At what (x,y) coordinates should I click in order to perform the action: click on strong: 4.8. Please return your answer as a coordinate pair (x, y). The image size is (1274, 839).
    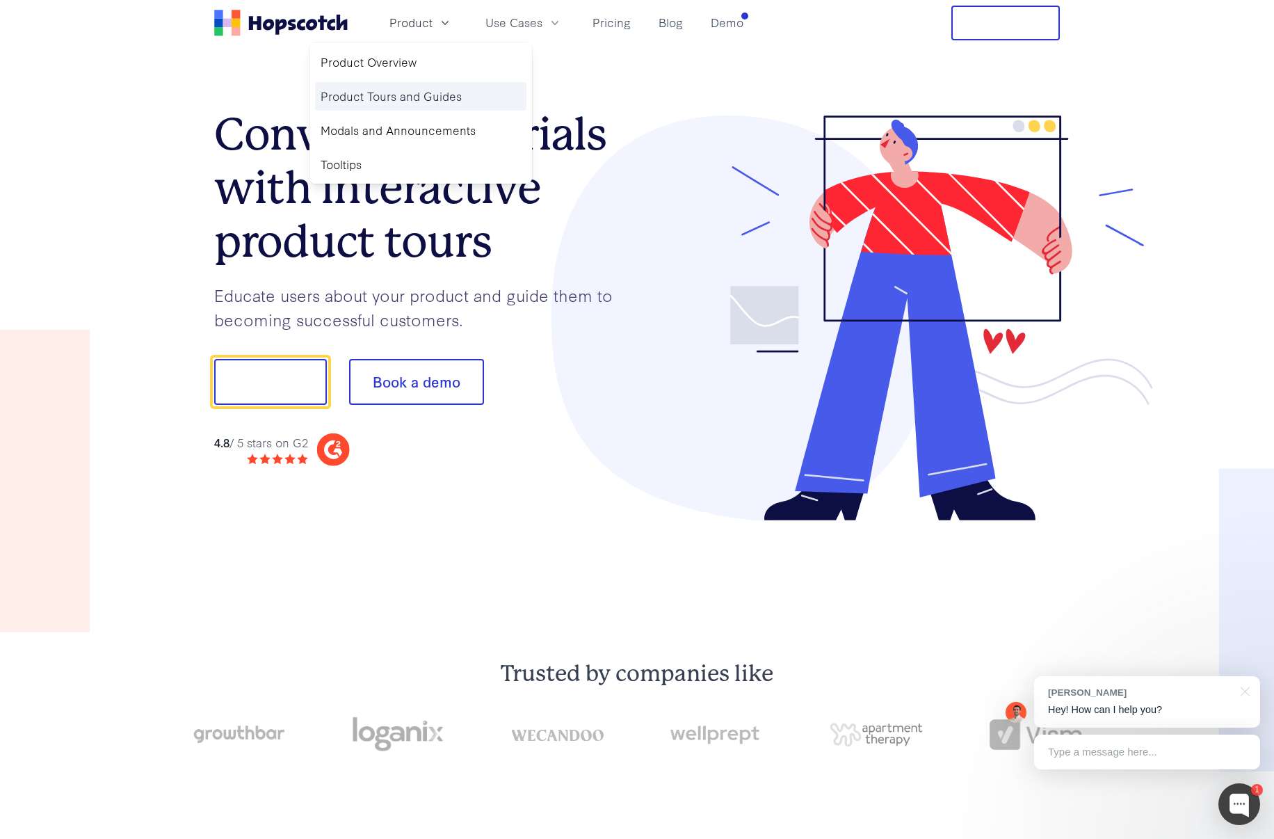
    Looking at the image, I should click on (222, 442).